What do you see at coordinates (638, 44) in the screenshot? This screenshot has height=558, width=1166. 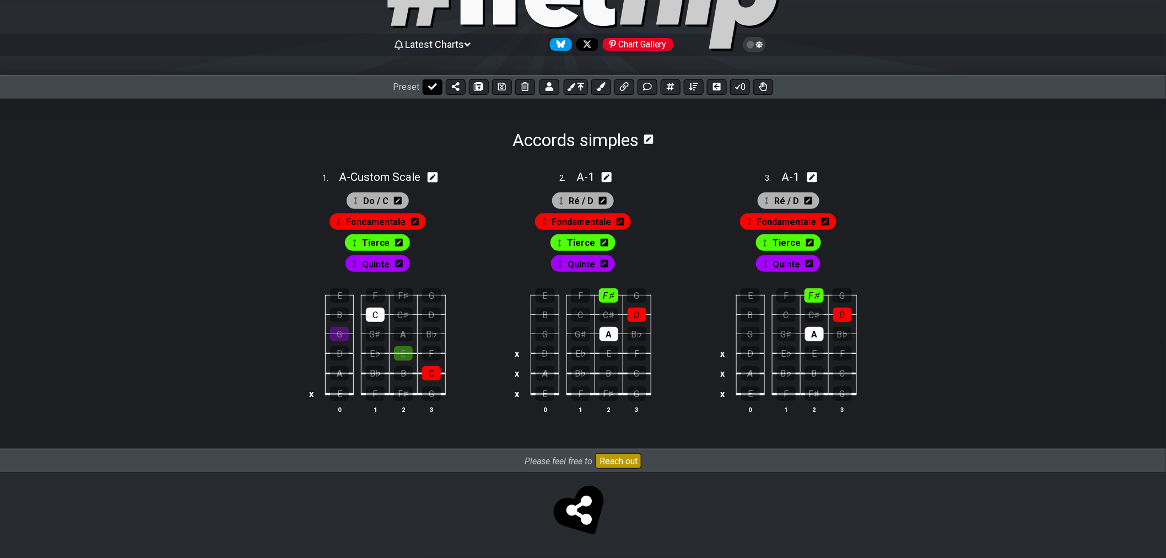 I see `div: Chart Gallery` at bounding box center [638, 44].